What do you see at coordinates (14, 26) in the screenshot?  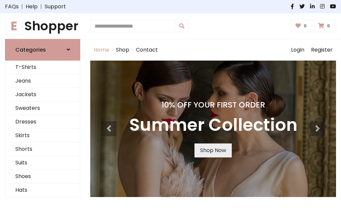 I see `span: E` at bounding box center [14, 26].